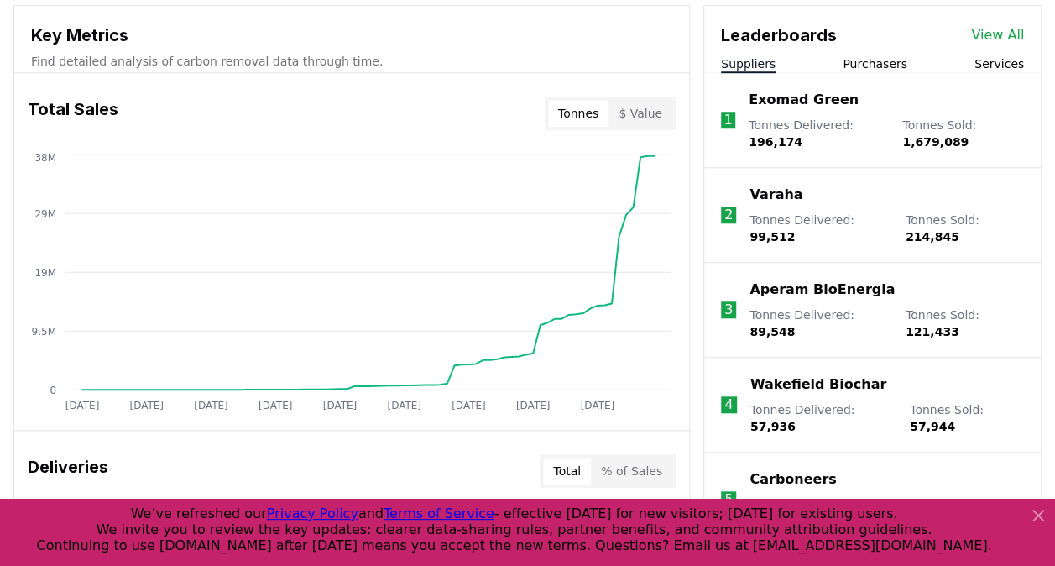 The image size is (1055, 566). Describe the element at coordinates (45, 272) in the screenshot. I see `tspan: 19M` at that location.